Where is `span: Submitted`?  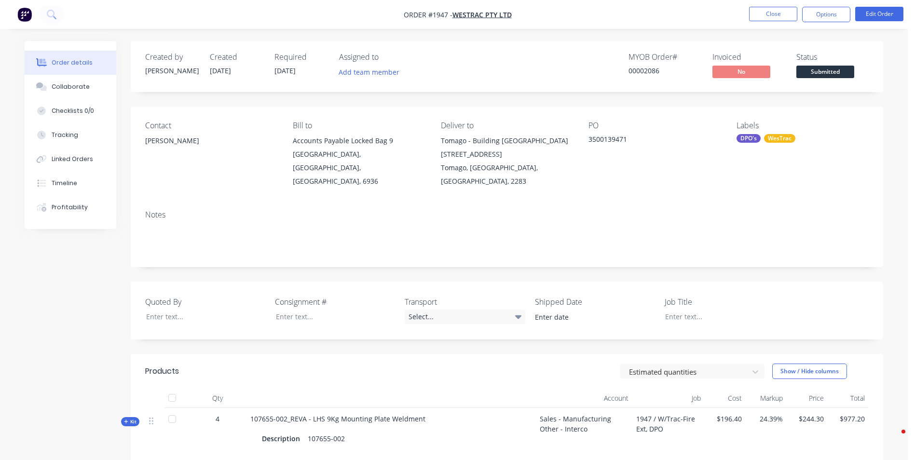
span: Submitted is located at coordinates (825, 71).